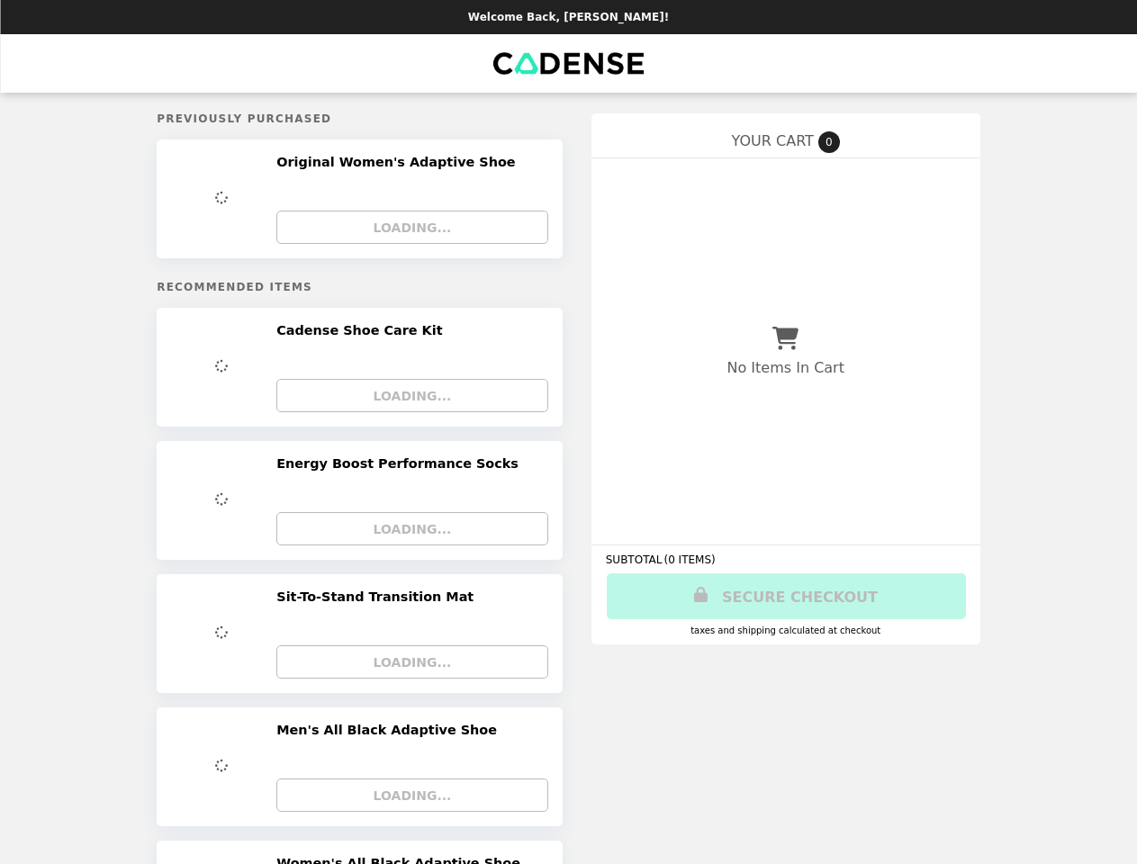 This screenshot has height=864, width=1137. Describe the element at coordinates (635, 560) in the screenshot. I see `span: SUBTOTAL` at that location.